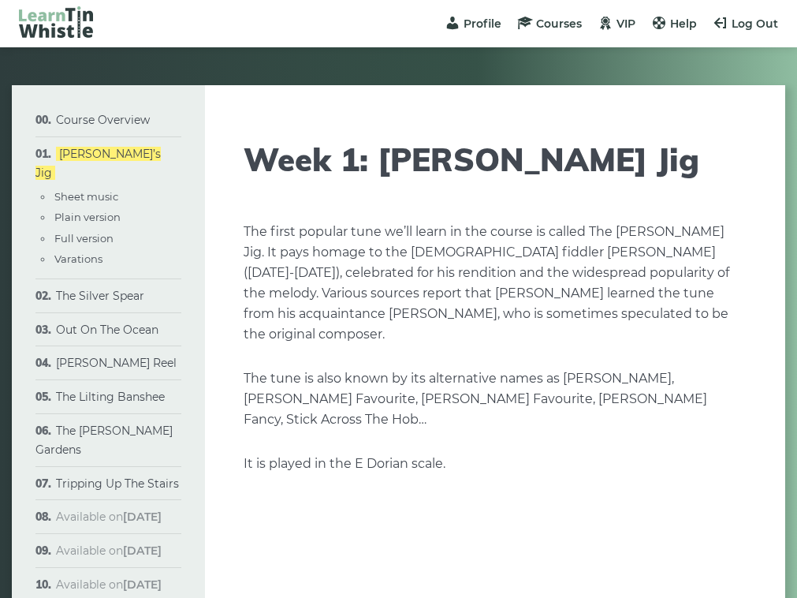 The height and width of the screenshot is (598, 797). I want to click on a: Courses, so click(549, 24).